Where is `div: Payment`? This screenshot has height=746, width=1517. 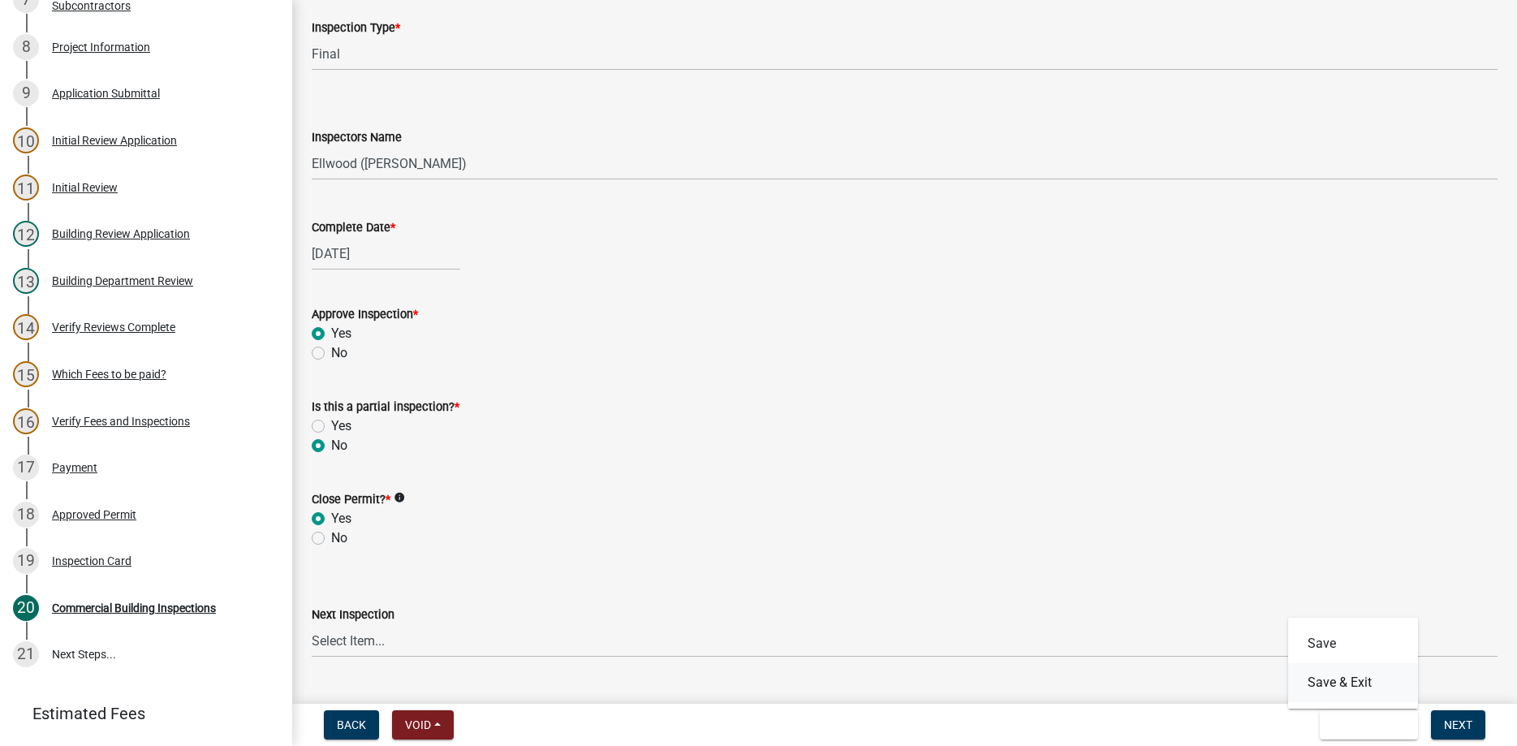
div: Payment is located at coordinates (75, 468).